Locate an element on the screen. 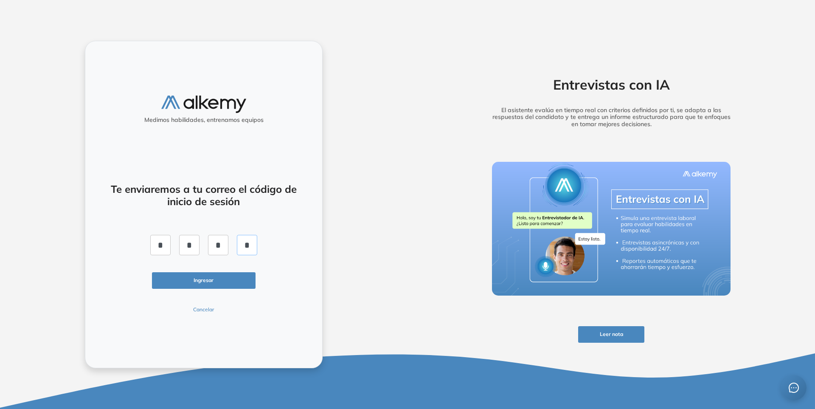 Image resolution: width=815 pixels, height=409 pixels. h5: Medimos habilidades, entrenamos equipos is located at coordinates (204, 120).